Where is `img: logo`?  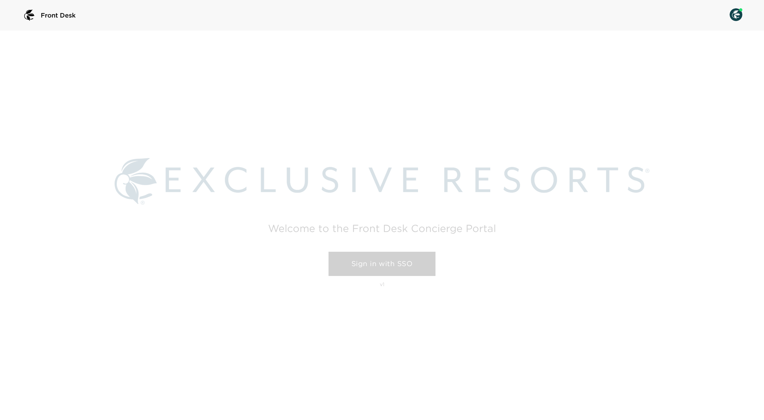
img: logo is located at coordinates (29, 15).